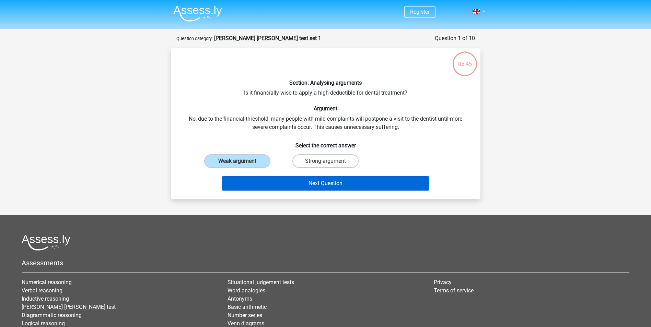 Image resolution: width=651 pixels, height=327 pixels. Describe the element at coordinates (245, 315) in the screenshot. I see `a: Number series` at that location.